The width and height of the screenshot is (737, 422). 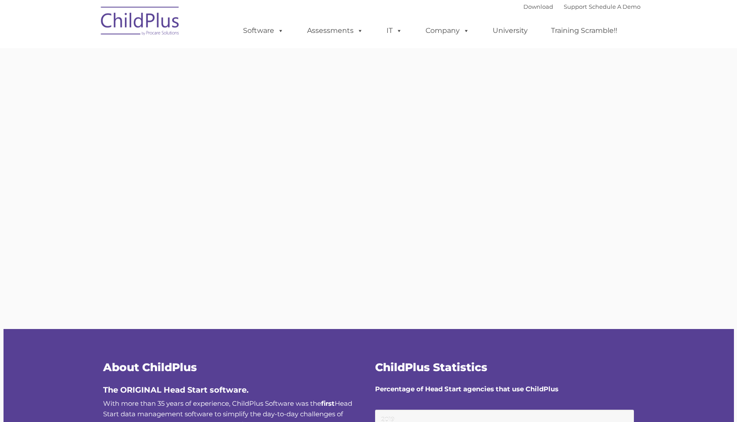 I want to click on img: ChildPlus by Procare Solutions, so click(x=140, y=22).